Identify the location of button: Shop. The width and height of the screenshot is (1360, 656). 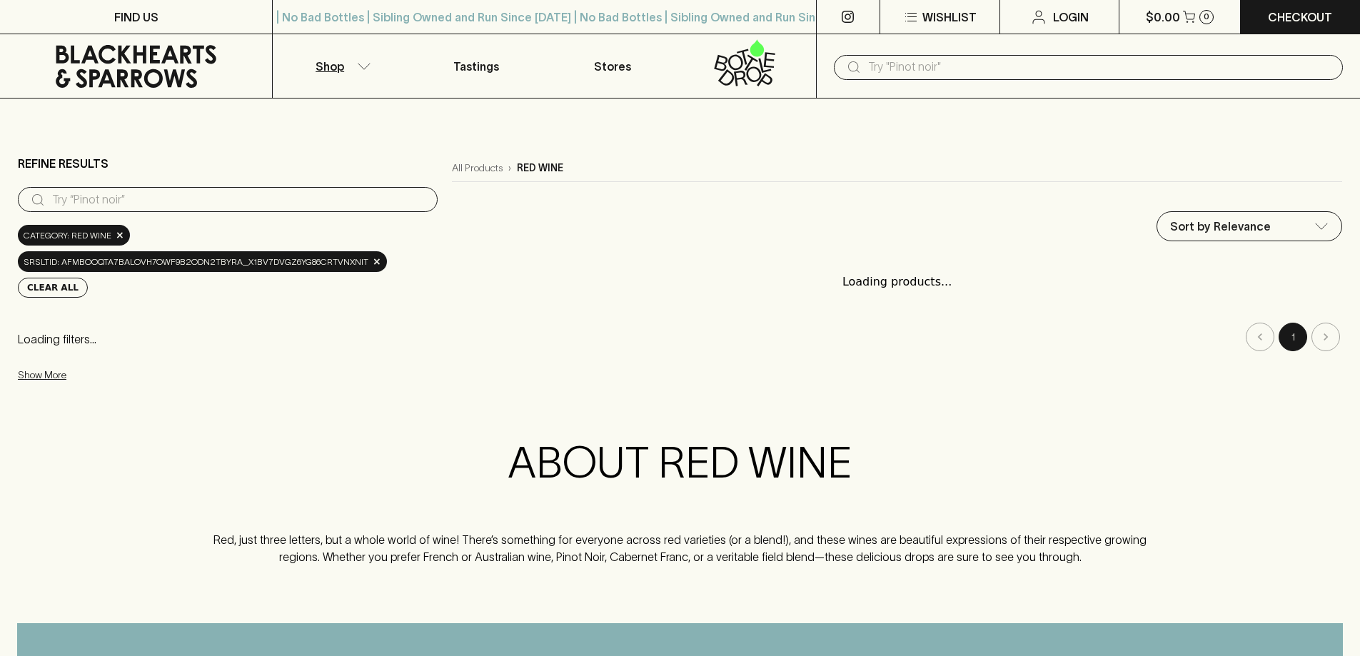
(341, 66).